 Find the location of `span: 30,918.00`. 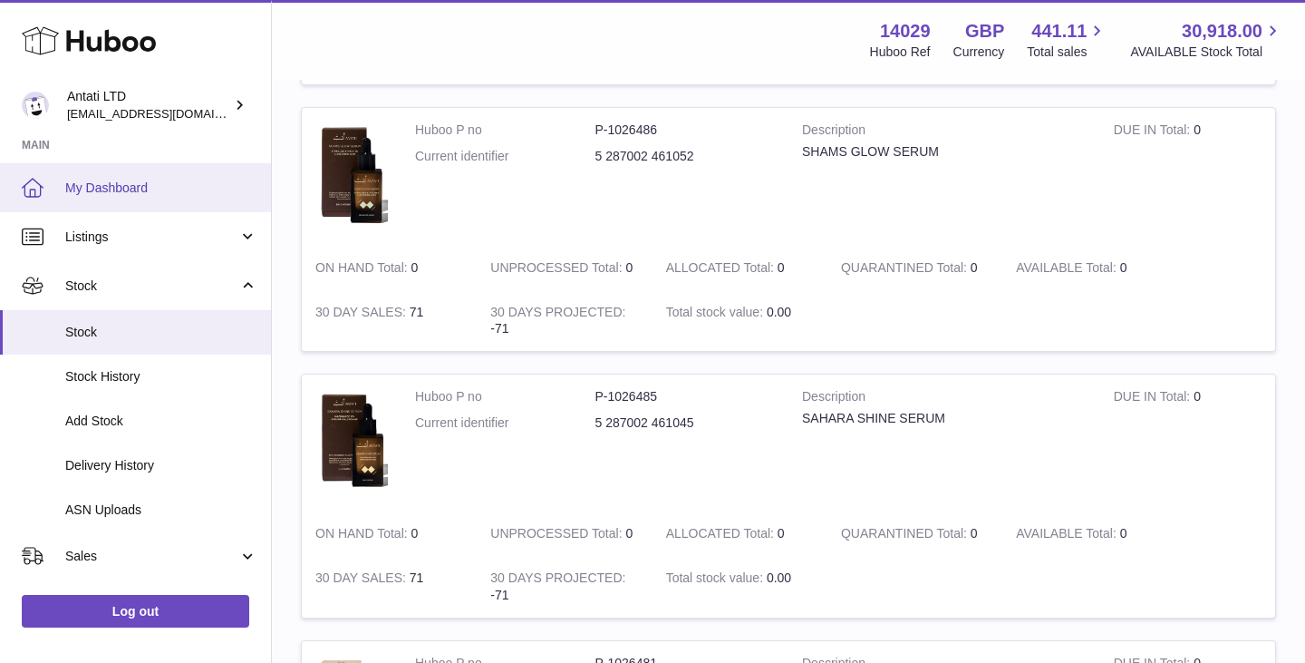

span: 30,918.00 is located at coordinates (1222, 31).